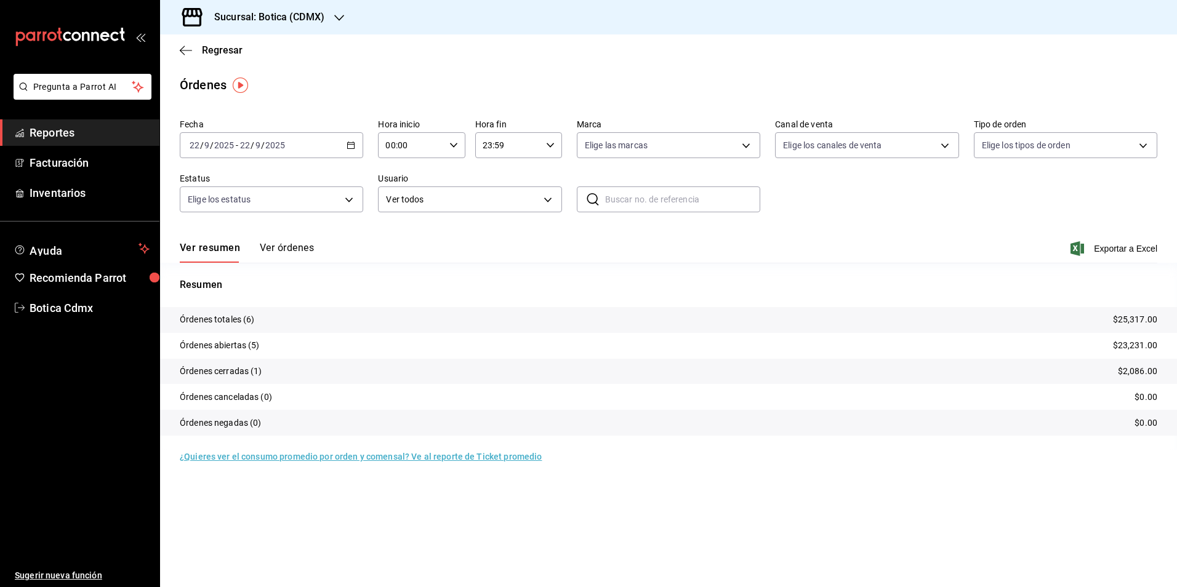 The height and width of the screenshot is (587, 1177). What do you see at coordinates (271, 178) in the screenshot?
I see `label: Estatus` at bounding box center [271, 178].